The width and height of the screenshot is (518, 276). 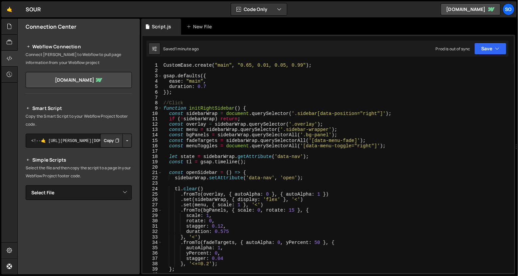 I want to click on div: Script.js, so click(x=162, y=27).